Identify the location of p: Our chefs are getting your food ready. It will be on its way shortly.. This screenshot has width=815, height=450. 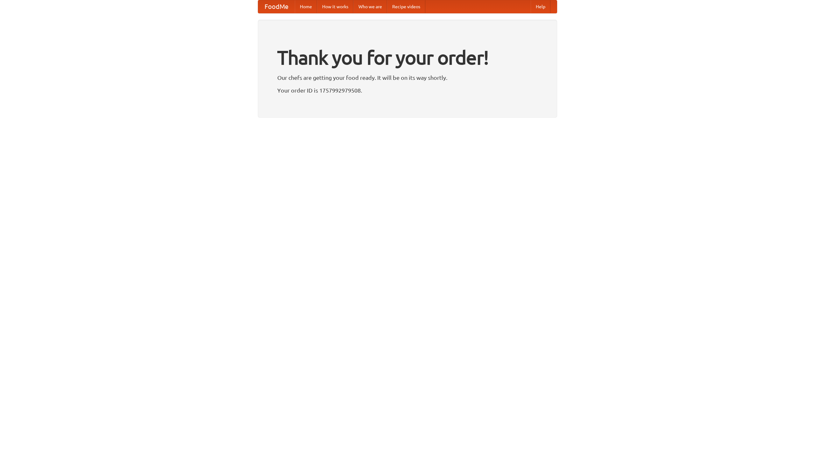
(407, 78).